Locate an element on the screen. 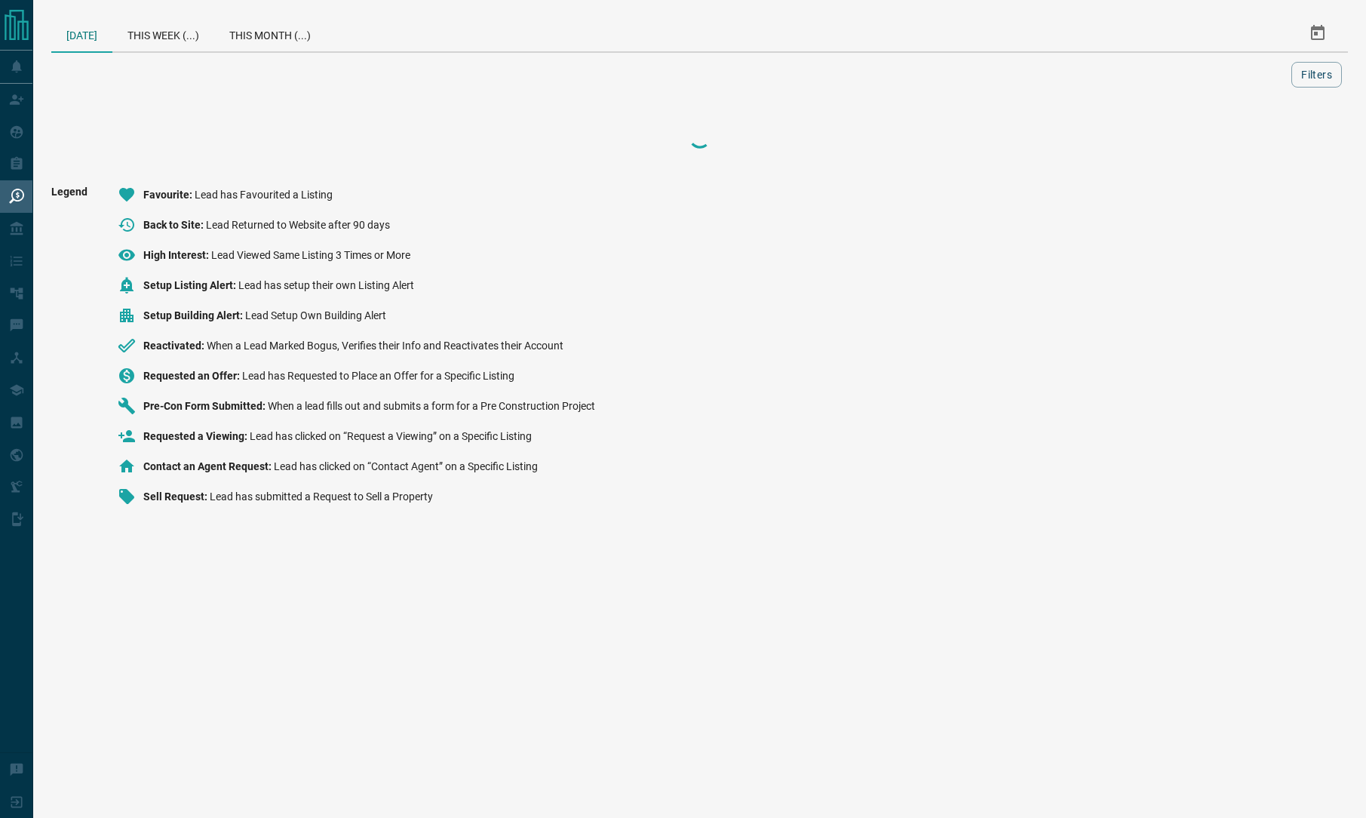  span: Requested an Offer is located at coordinates (192, 376).